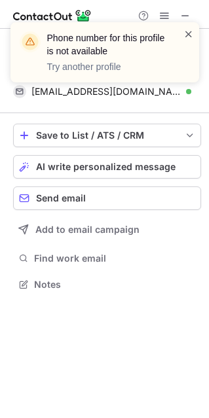 This screenshot has width=209, height=418. I want to click on button: Add to email campaign, so click(107, 230).